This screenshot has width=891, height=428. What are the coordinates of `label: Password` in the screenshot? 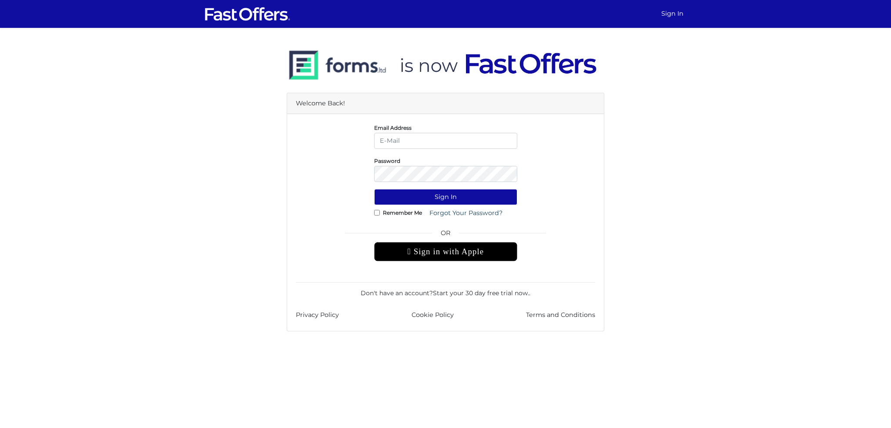 It's located at (387, 161).